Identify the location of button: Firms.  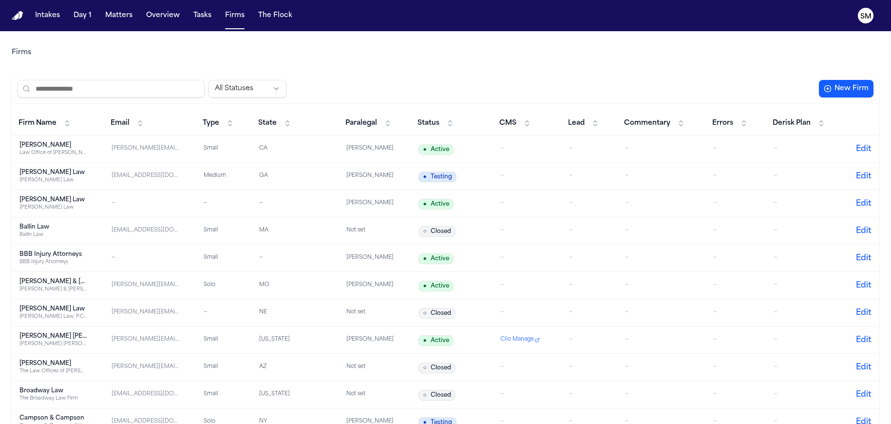
(235, 16).